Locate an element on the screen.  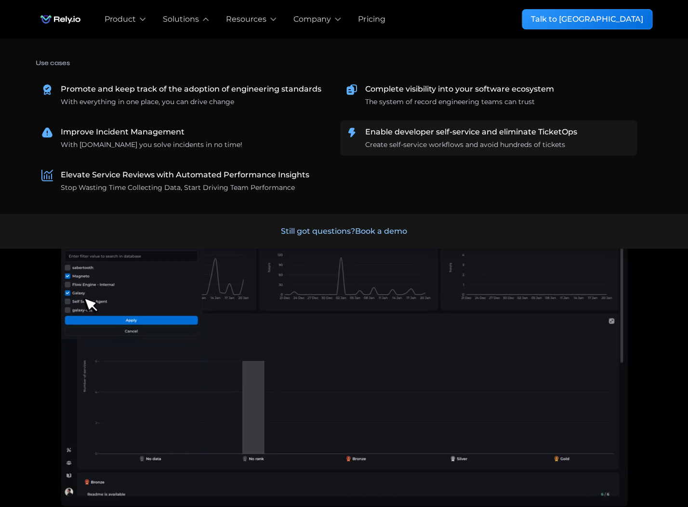
div: With everything in one place, you can drive change is located at coordinates (147, 102).